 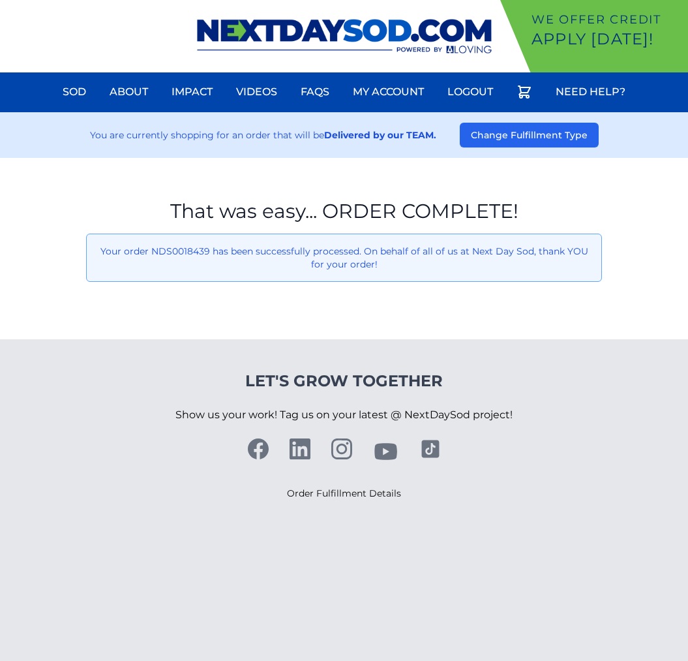 What do you see at coordinates (315, 92) in the screenshot?
I see `a: FAQs` at bounding box center [315, 92].